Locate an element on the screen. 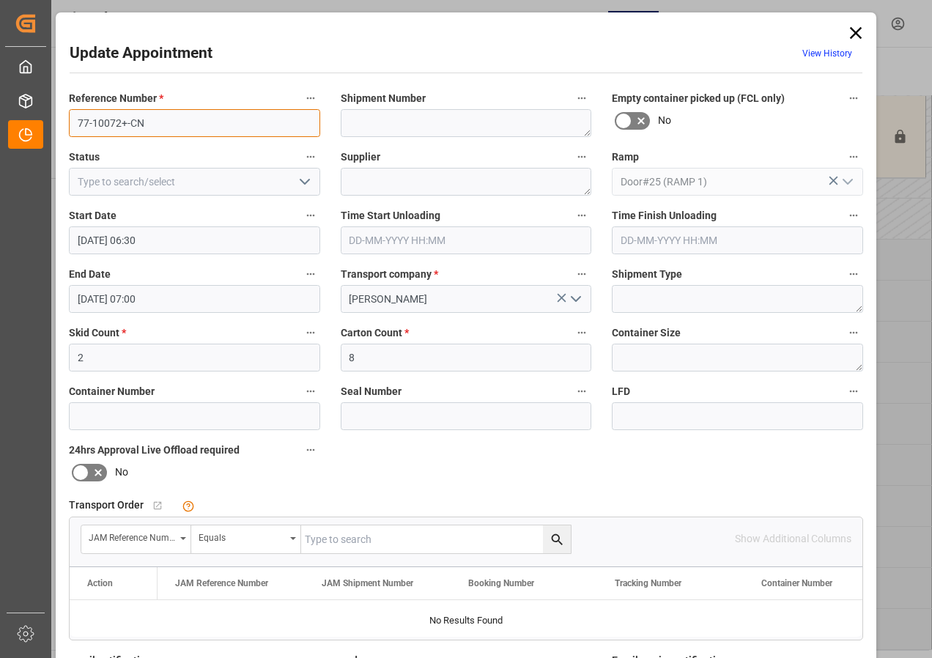  span: Ramp is located at coordinates (625, 157).